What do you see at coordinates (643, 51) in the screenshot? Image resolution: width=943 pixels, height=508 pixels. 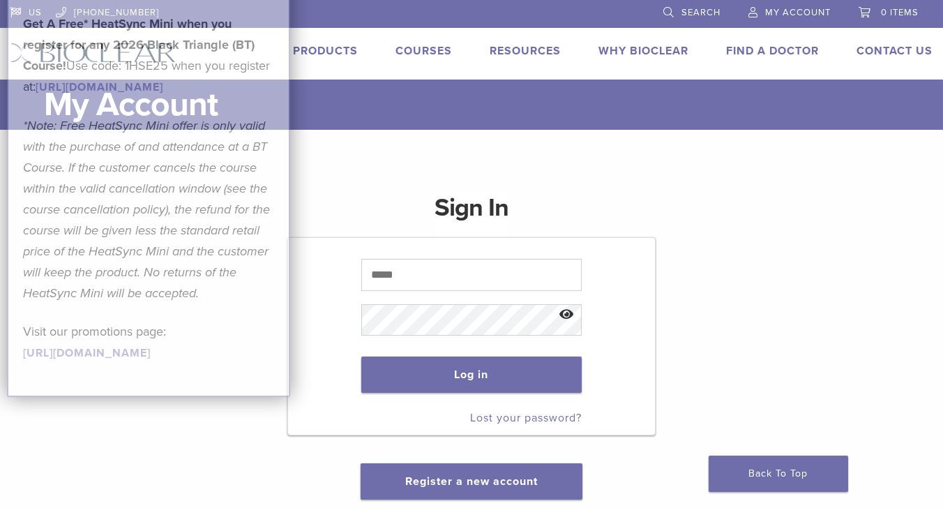 I see `a: Why Bioclear` at bounding box center [643, 51].